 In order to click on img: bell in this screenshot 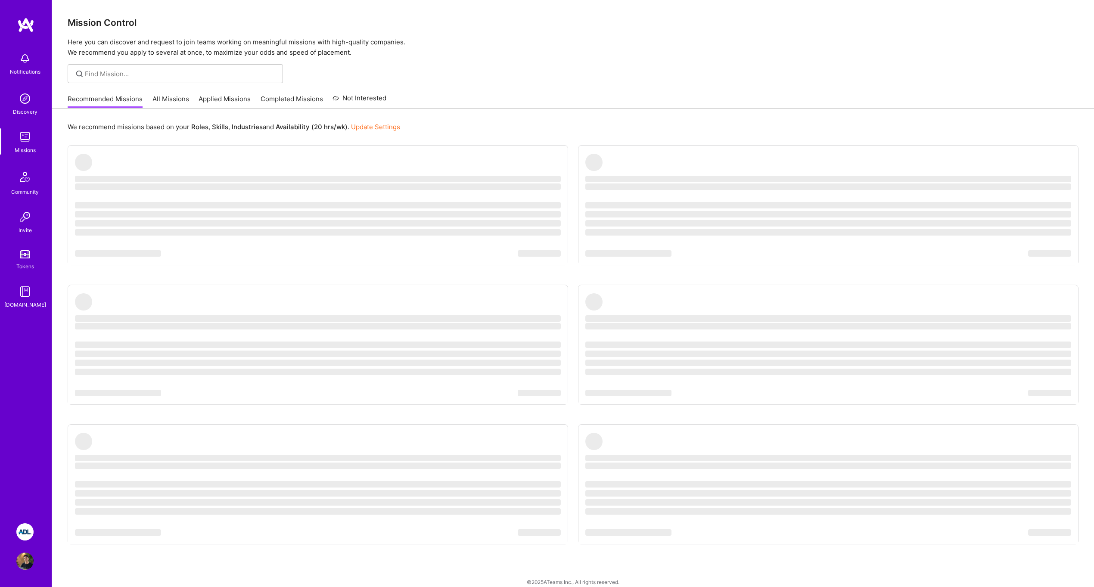, I will do `click(25, 59)`.